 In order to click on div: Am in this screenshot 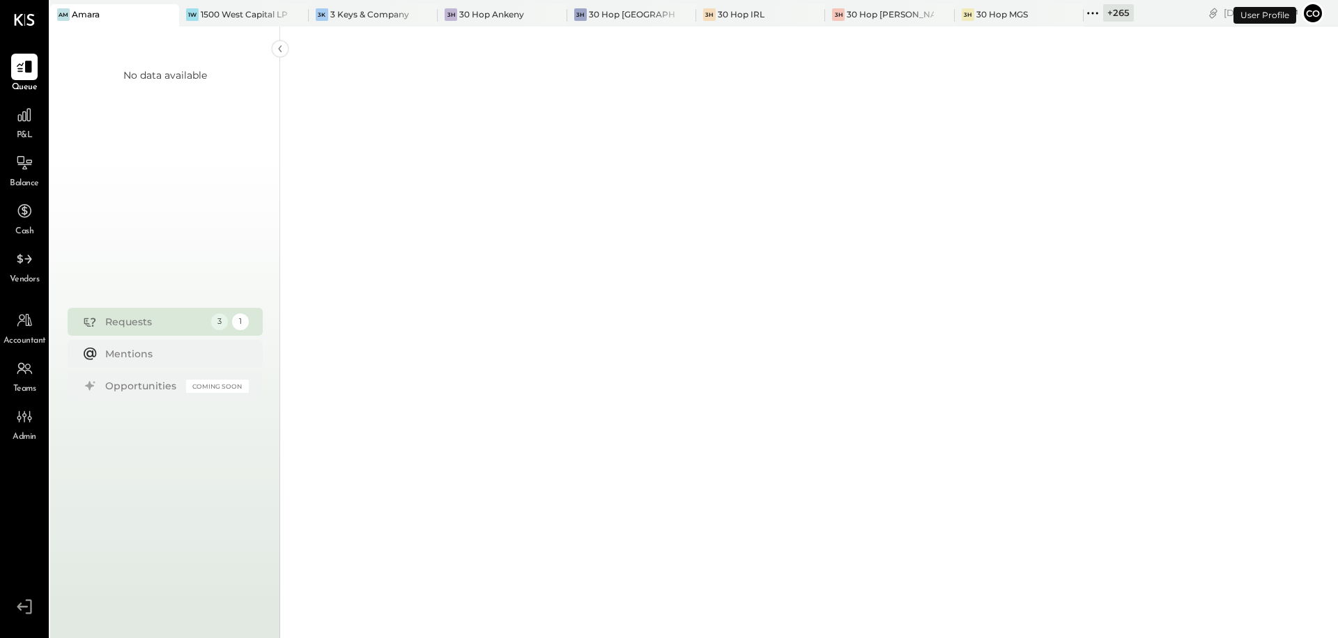, I will do `click(63, 15)`.